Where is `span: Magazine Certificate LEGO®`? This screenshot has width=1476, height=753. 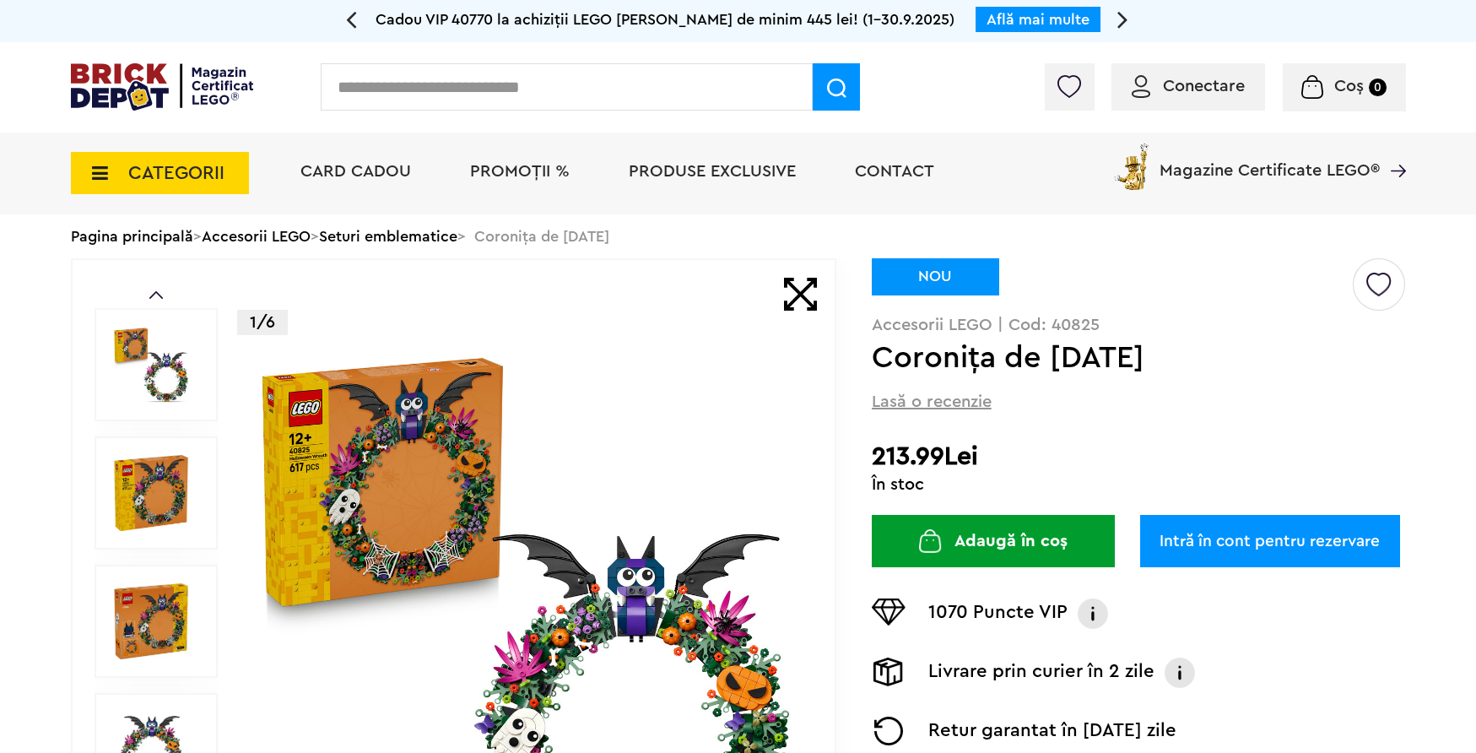
span: Magazine Certificate LEGO® is located at coordinates (1269, 160).